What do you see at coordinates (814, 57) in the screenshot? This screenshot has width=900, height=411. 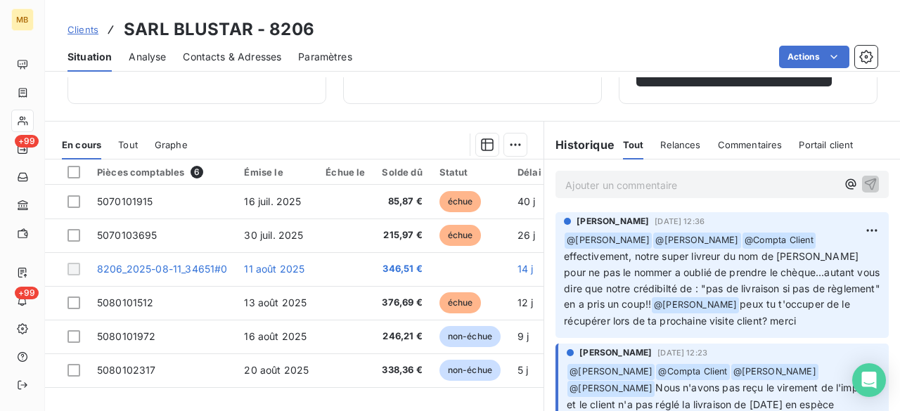 I see `button: Actions` at bounding box center [814, 57].